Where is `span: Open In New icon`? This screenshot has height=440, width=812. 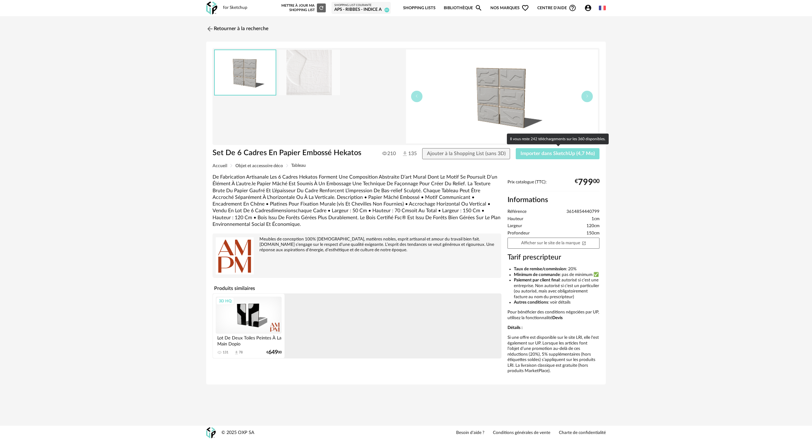 span: Open In New icon is located at coordinates (584, 243).